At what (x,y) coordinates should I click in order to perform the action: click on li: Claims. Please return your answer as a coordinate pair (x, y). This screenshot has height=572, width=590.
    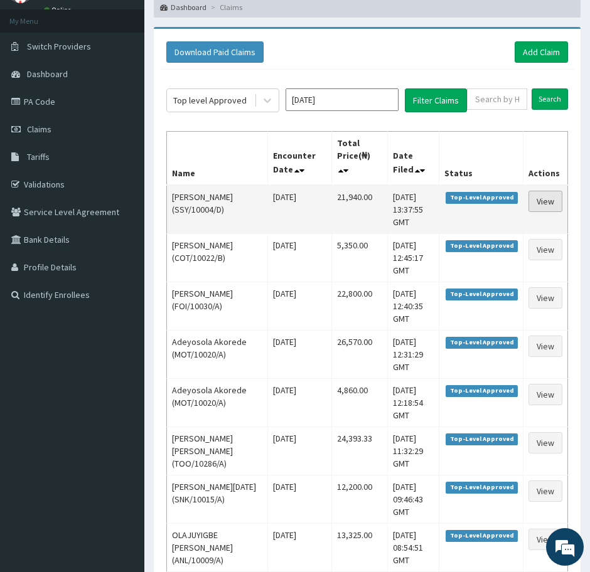
    Looking at the image, I should click on (225, 7).